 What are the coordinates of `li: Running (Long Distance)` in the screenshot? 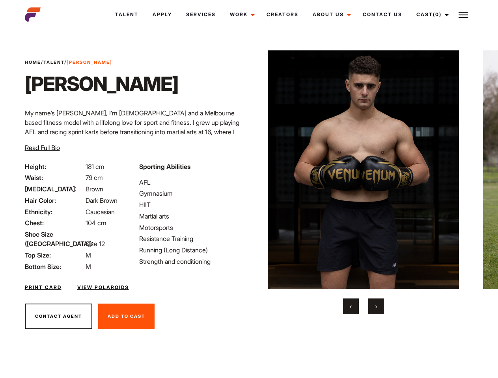 It's located at (192, 250).